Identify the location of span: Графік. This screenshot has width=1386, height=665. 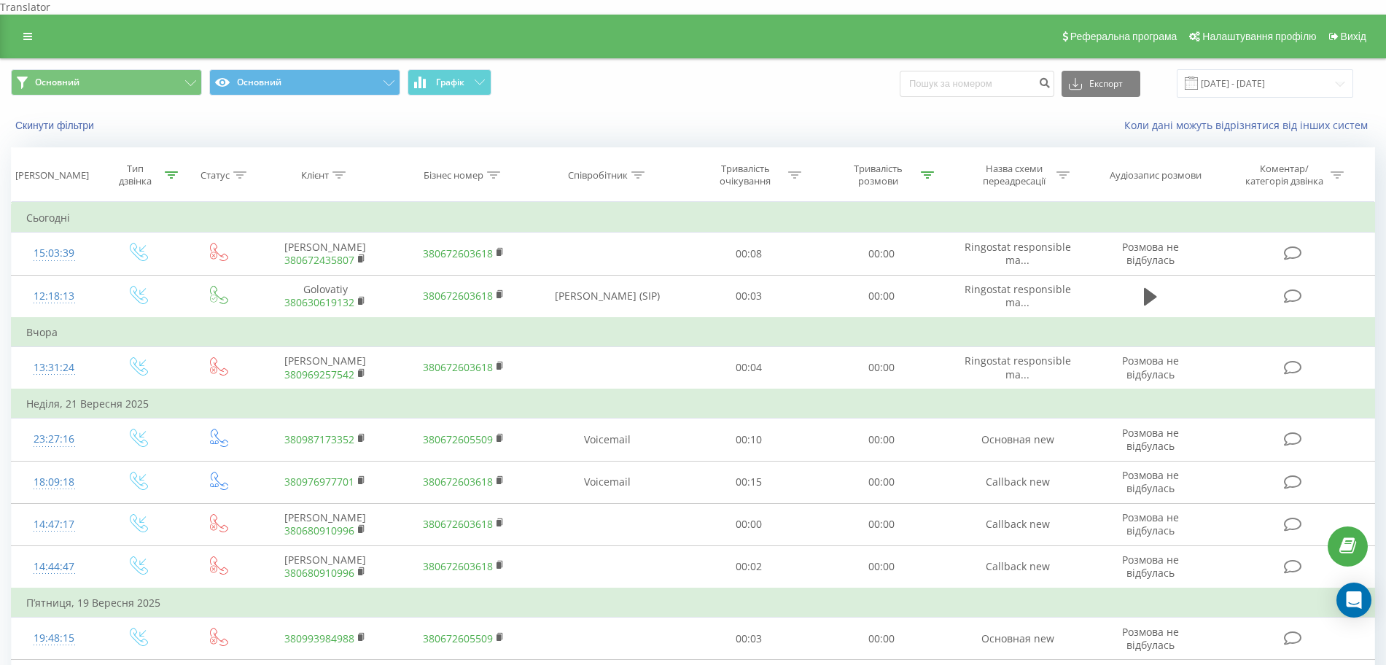
(450, 82).